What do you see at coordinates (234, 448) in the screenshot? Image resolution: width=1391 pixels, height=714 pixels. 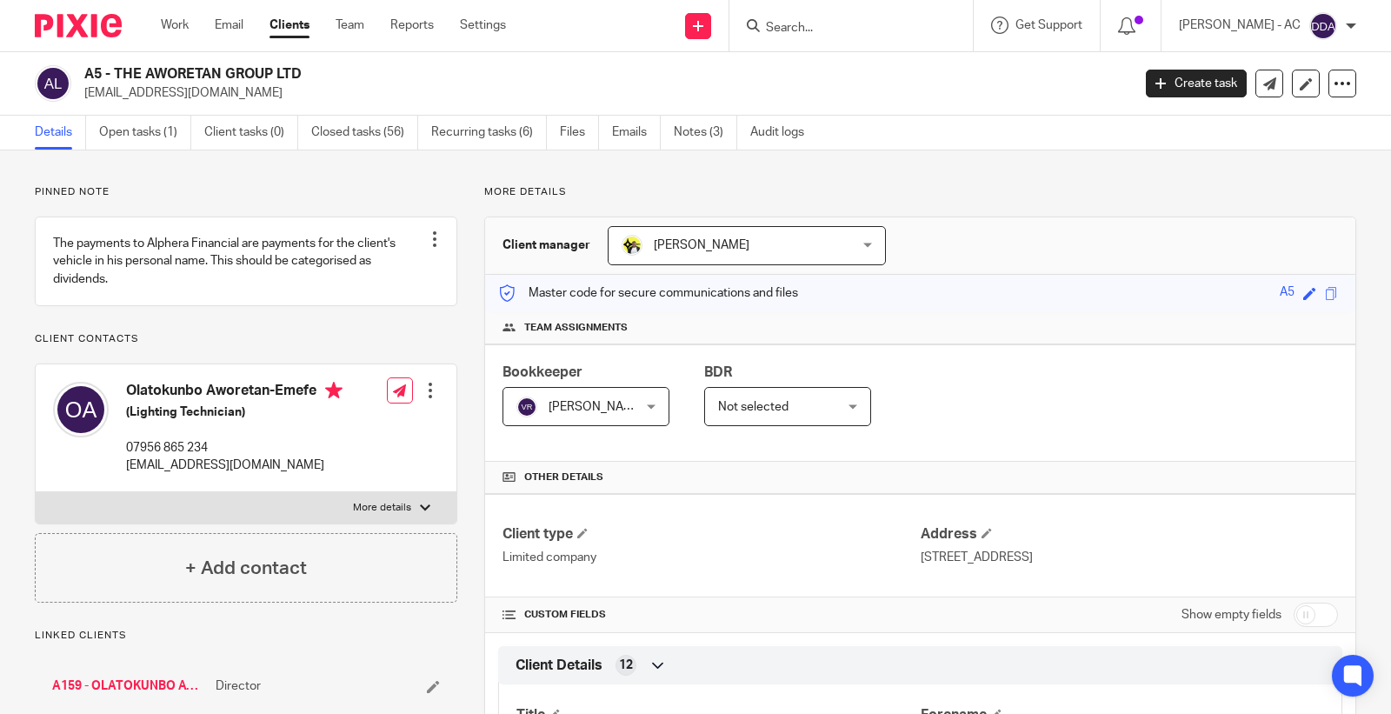 I see `p: 07956 865 234` at bounding box center [234, 448].